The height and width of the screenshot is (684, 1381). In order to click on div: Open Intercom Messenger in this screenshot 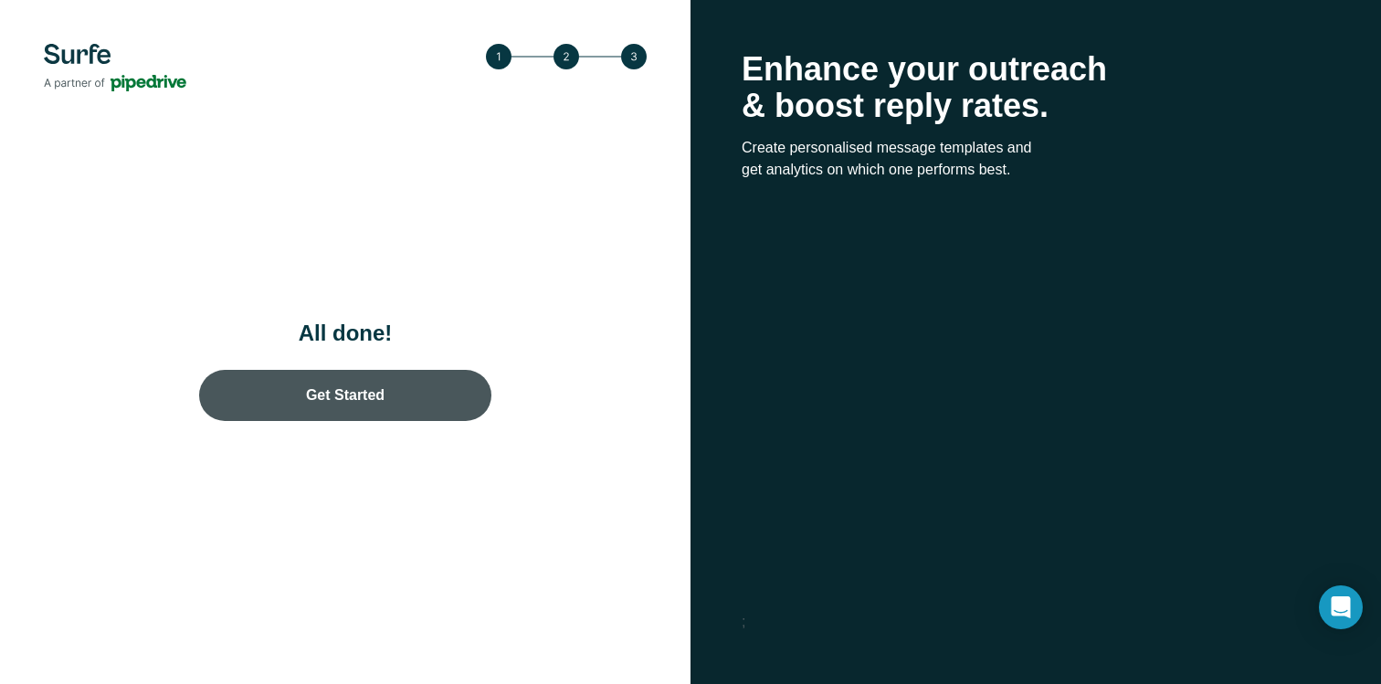, I will do `click(1341, 607)`.